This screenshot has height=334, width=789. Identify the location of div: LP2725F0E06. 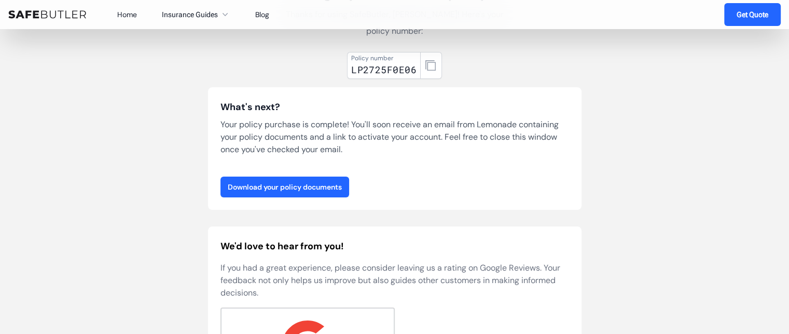
(384, 70).